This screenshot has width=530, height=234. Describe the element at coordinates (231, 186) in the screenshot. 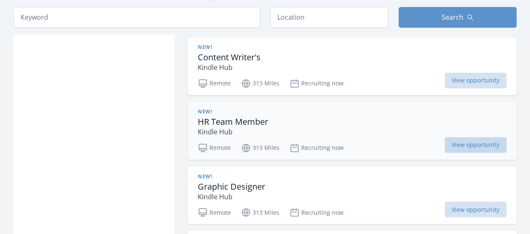

I see `h3: Graphic Designer` at that location.